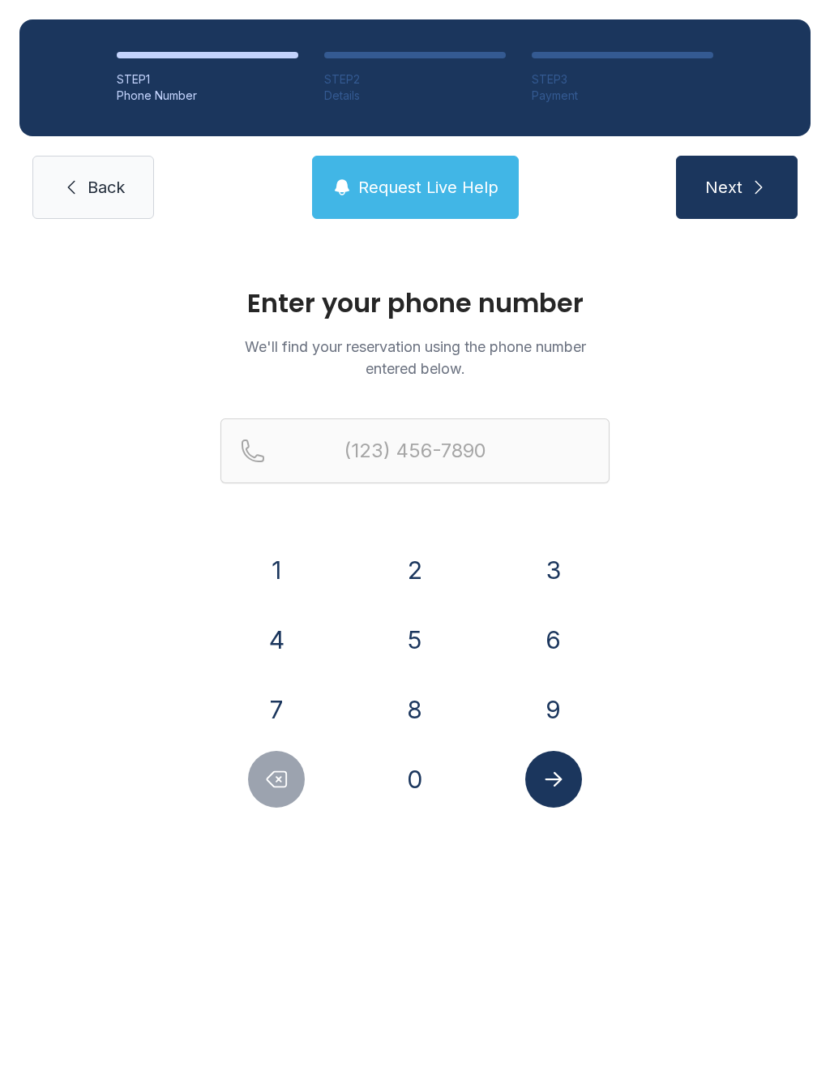 This screenshot has height=1072, width=830. Describe the element at coordinates (276, 779) in the screenshot. I see `button: Delete number` at that location.